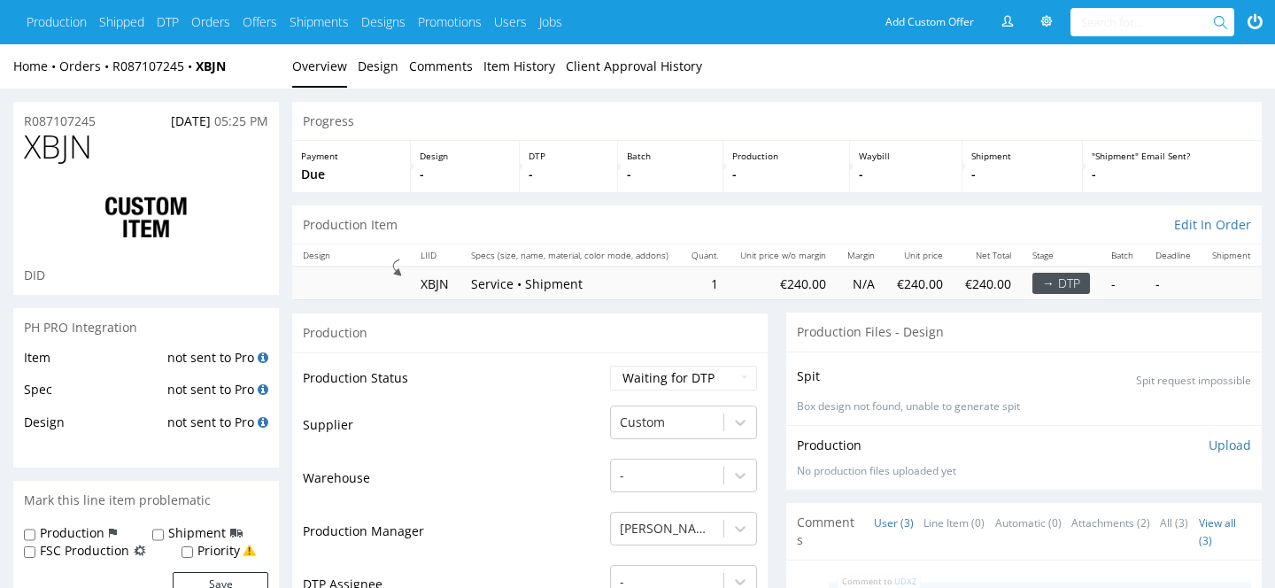 Image resolution: width=1275 pixels, height=588 pixels. Describe the element at coordinates (670, 156) in the screenshot. I see `p: Batch` at that location.